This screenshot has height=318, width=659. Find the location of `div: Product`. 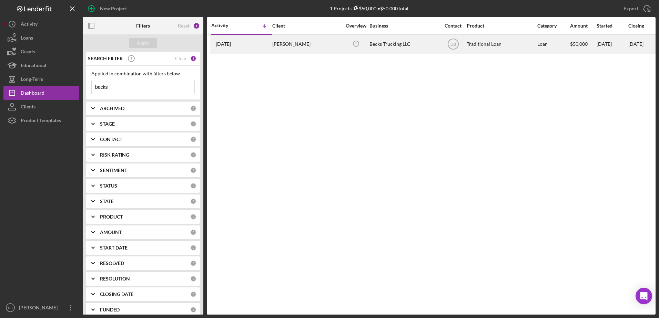

div: Product is located at coordinates (501, 26).